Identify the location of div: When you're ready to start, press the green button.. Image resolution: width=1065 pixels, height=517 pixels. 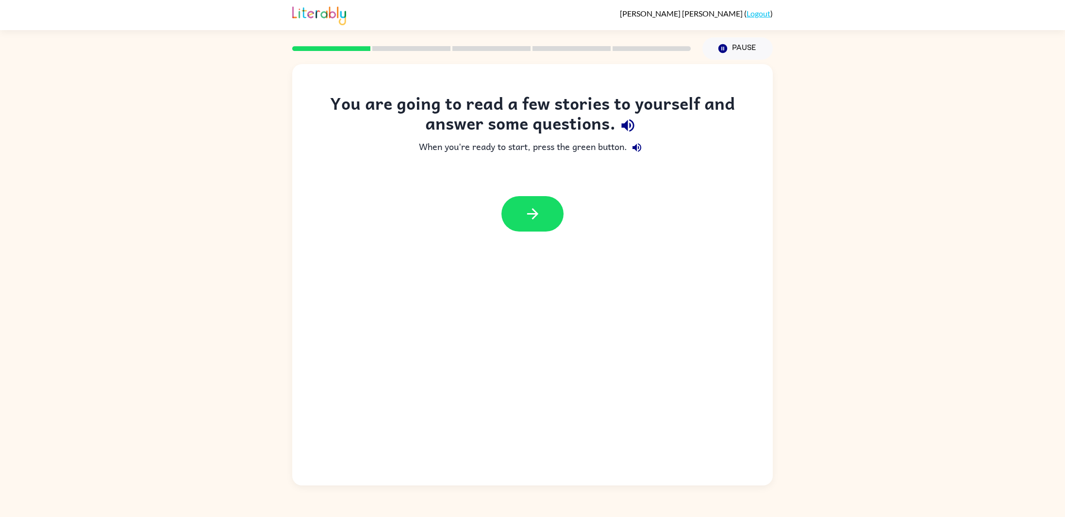
(533, 148).